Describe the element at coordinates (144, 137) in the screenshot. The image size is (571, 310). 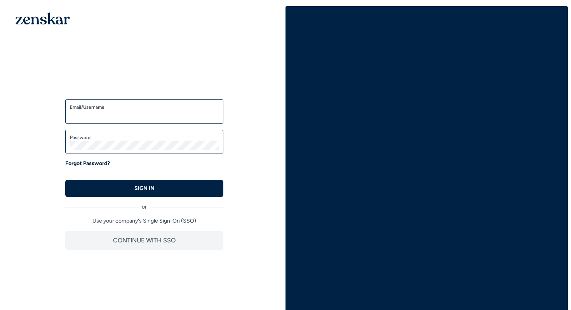
I see `label: Password` at that location.